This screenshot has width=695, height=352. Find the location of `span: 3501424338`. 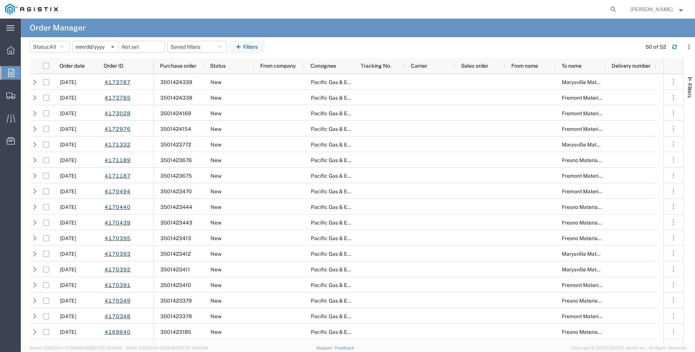

span: 3501424338 is located at coordinates (176, 98).